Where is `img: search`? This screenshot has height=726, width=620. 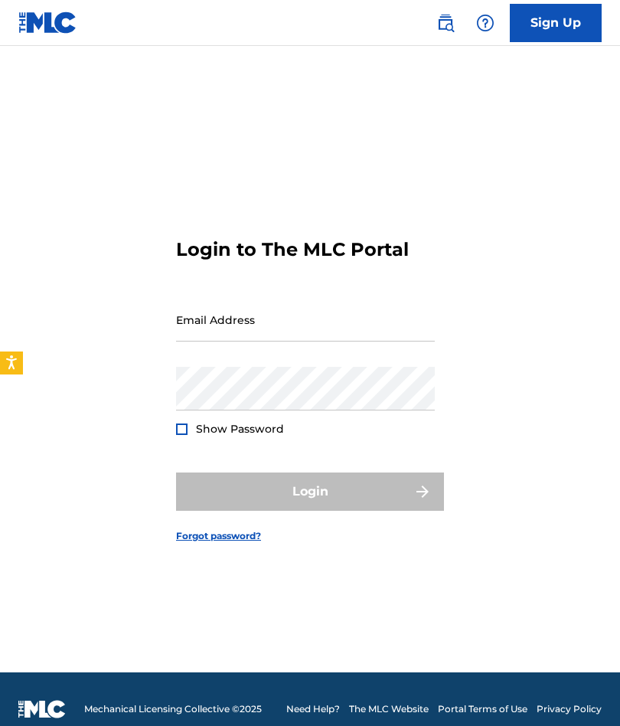 img: search is located at coordinates (446, 23).